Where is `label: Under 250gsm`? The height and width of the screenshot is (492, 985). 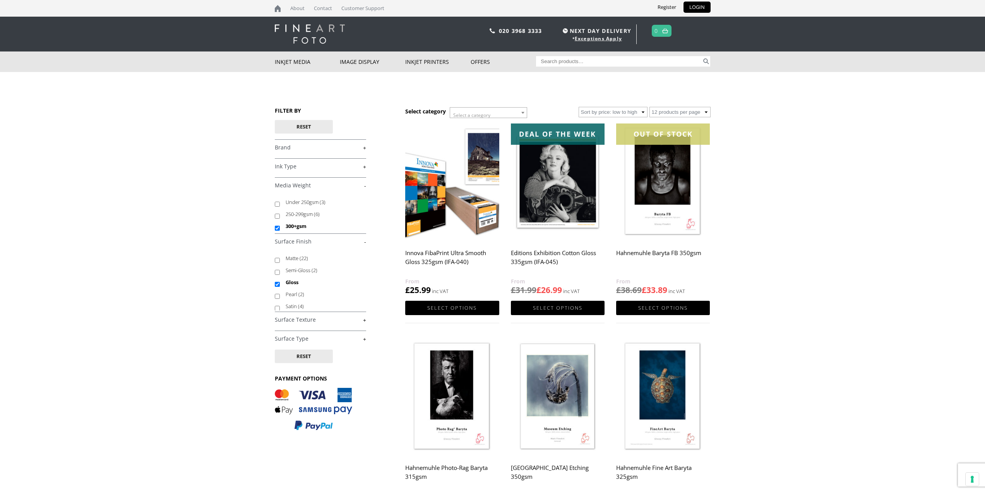 label: Under 250gsm is located at coordinates (322, 202).